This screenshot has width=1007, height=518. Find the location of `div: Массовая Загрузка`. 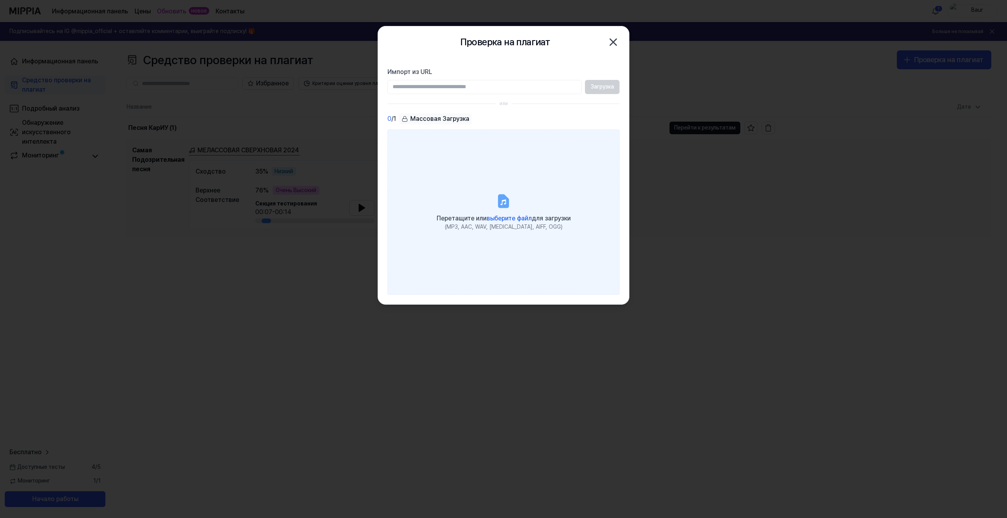

div: Массовая Загрузка is located at coordinates (436, 119).